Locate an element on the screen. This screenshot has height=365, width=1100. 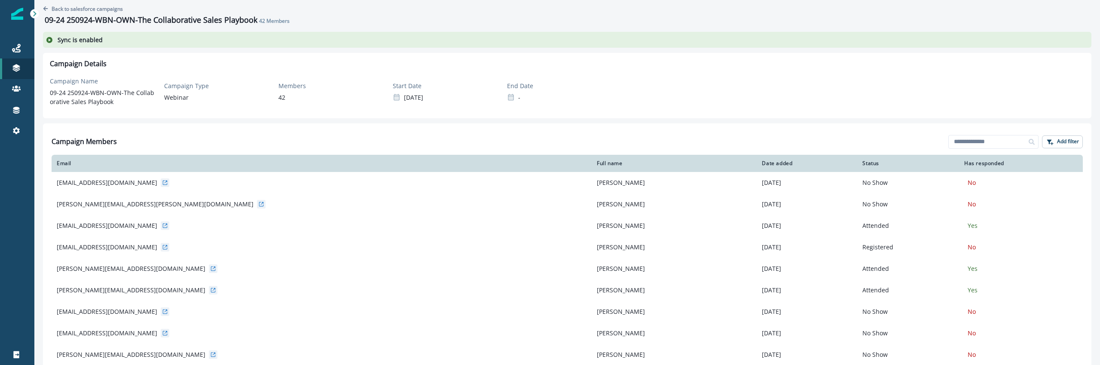
p: Campaign Type is located at coordinates (186, 85).